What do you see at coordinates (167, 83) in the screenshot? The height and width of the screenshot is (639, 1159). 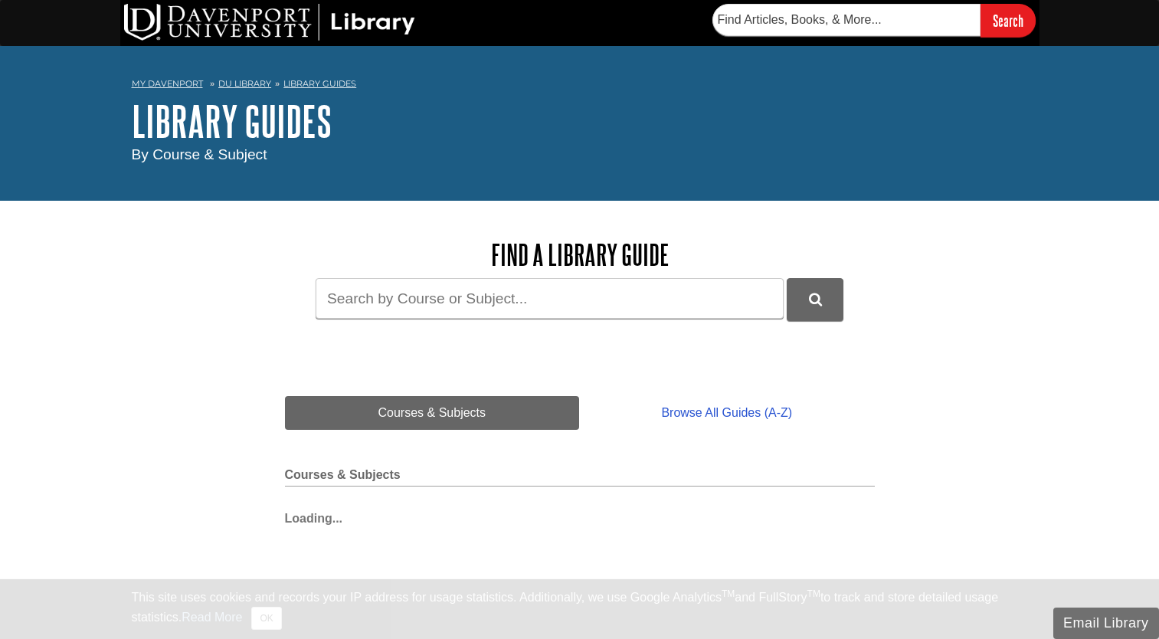 I see `a: My Davenport` at bounding box center [167, 83].